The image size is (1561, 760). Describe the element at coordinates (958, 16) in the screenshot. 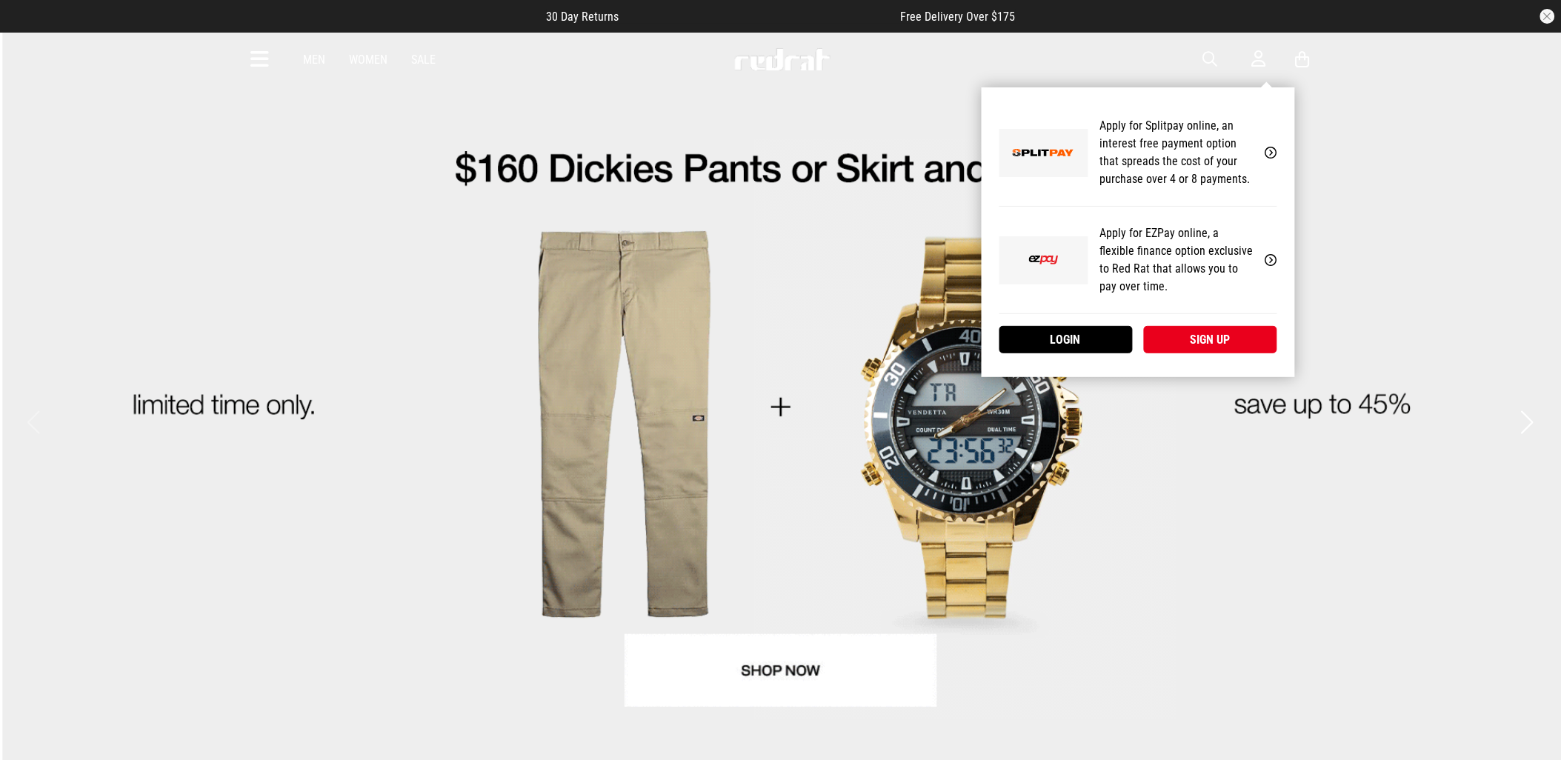

I see `span: Free Delivery Over $175` at that location.